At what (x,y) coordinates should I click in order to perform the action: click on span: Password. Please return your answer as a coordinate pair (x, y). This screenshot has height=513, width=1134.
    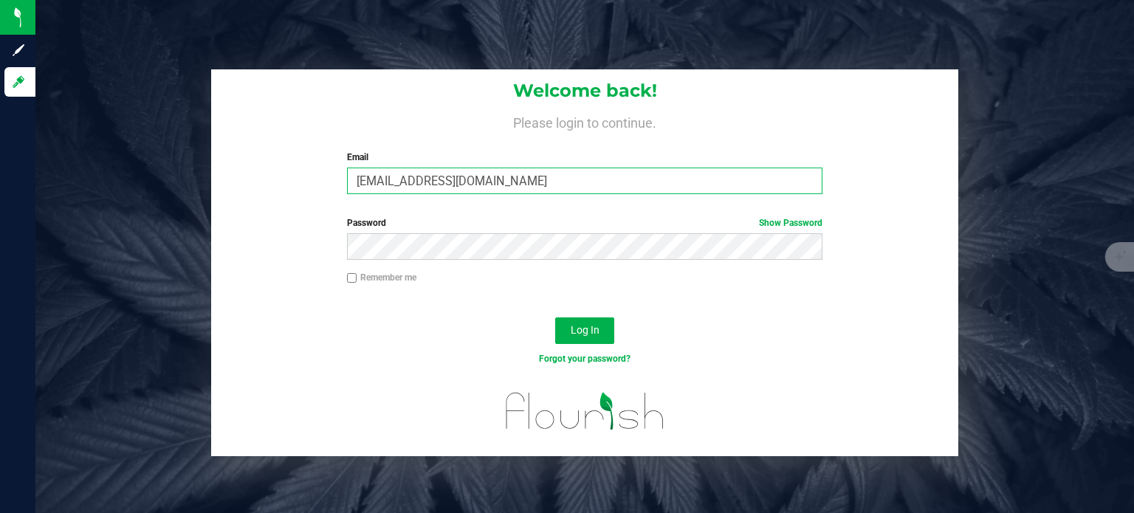
    Looking at the image, I should click on (366, 223).